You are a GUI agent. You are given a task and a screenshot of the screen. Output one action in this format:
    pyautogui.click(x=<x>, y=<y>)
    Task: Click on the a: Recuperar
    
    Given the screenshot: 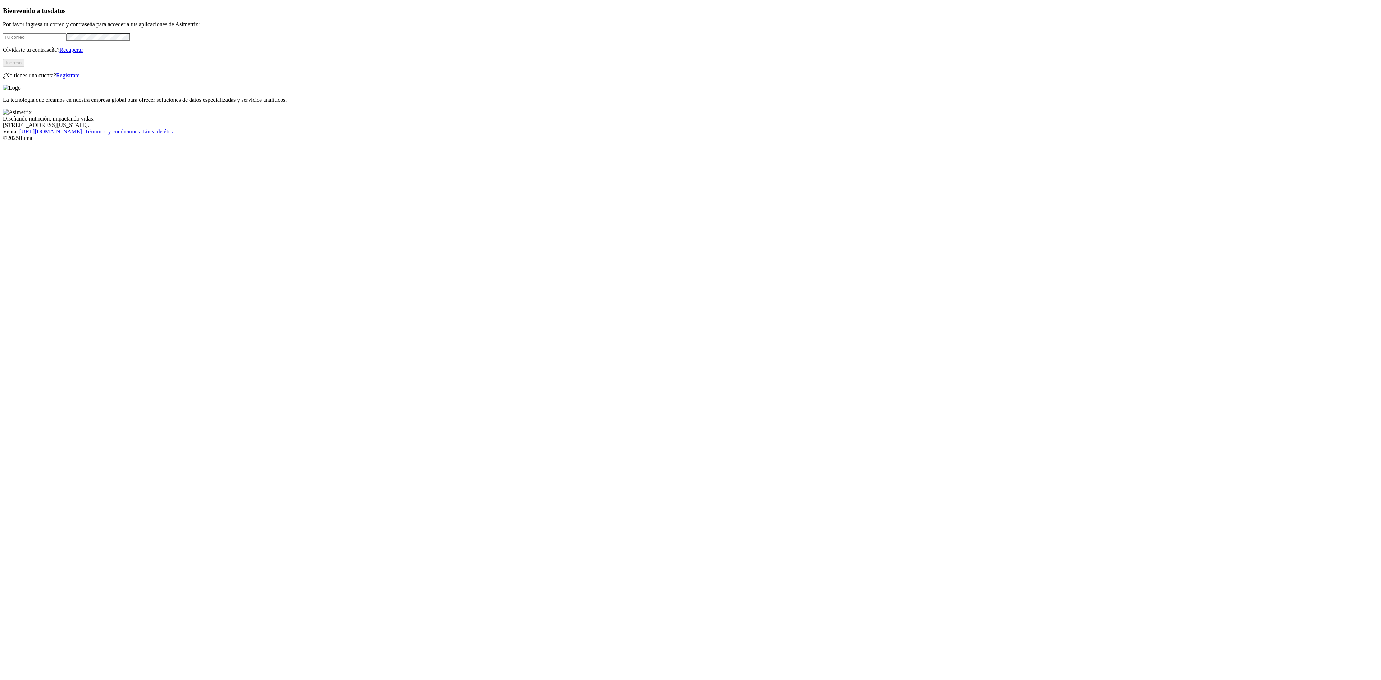 What is the action you would take?
    pyautogui.click(x=71, y=50)
    